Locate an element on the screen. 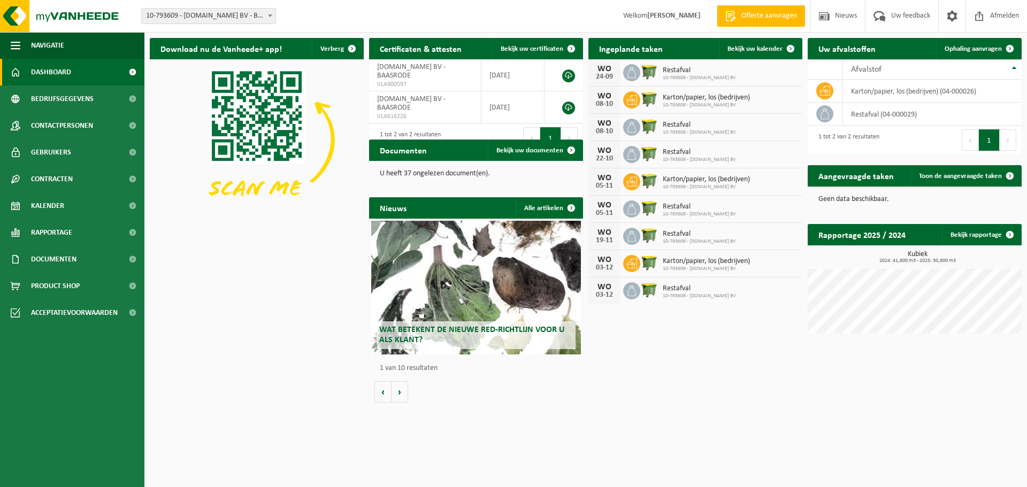 Image resolution: width=1027 pixels, height=487 pixels. span: Documenten is located at coordinates (53, 259).